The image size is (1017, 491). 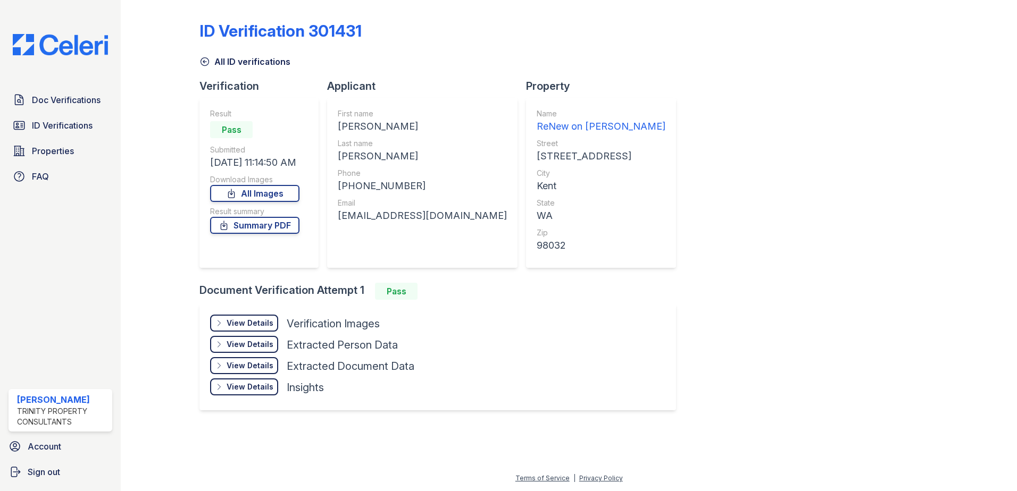 I want to click on span: Account, so click(x=44, y=447).